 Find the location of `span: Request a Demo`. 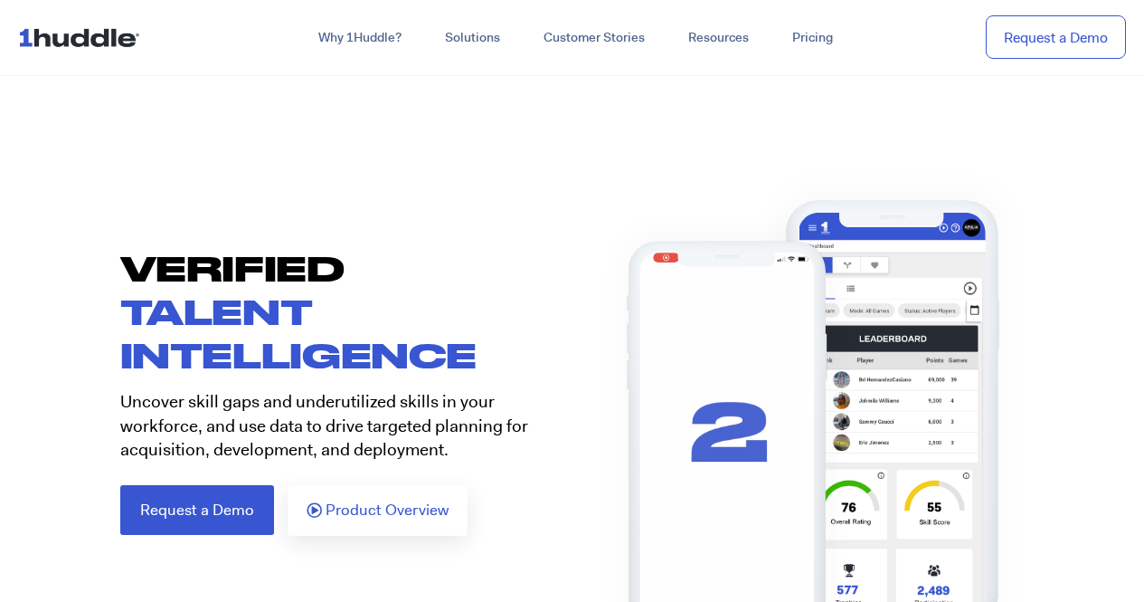

span: Request a Demo is located at coordinates (197, 509).